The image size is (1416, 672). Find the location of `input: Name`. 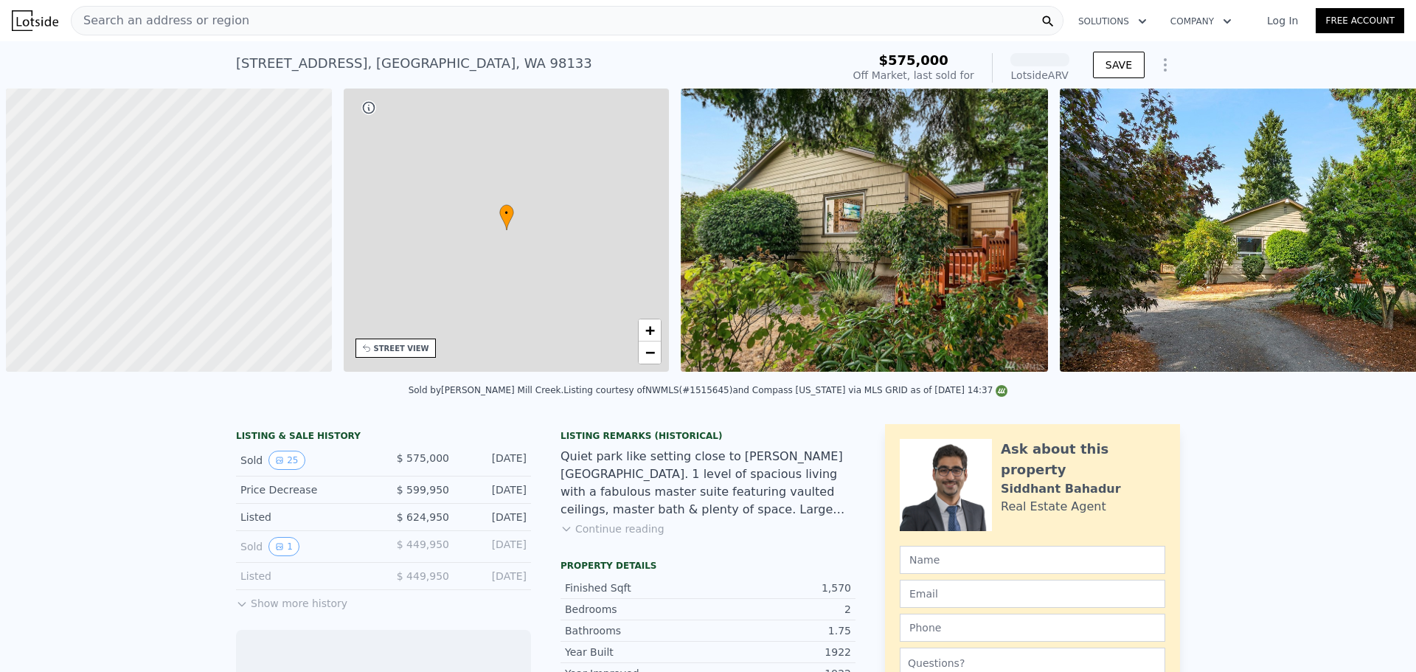

input: Name is located at coordinates (1032, 560).